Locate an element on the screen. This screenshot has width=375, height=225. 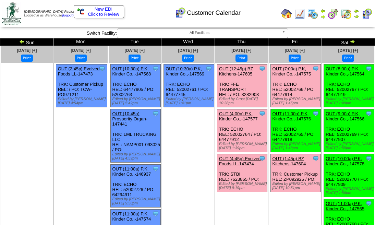
a: OUT (10:45a) Prosperity Organ-147441 is located at coordinates (130, 119).